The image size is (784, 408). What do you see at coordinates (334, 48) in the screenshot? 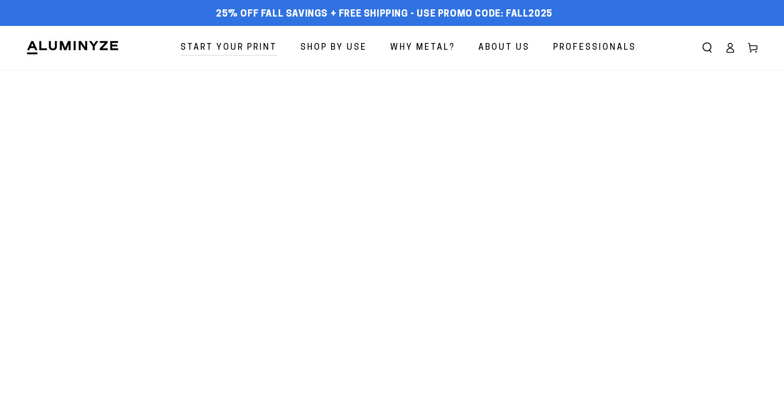
I see `a: Shop By Use` at bounding box center [334, 48].